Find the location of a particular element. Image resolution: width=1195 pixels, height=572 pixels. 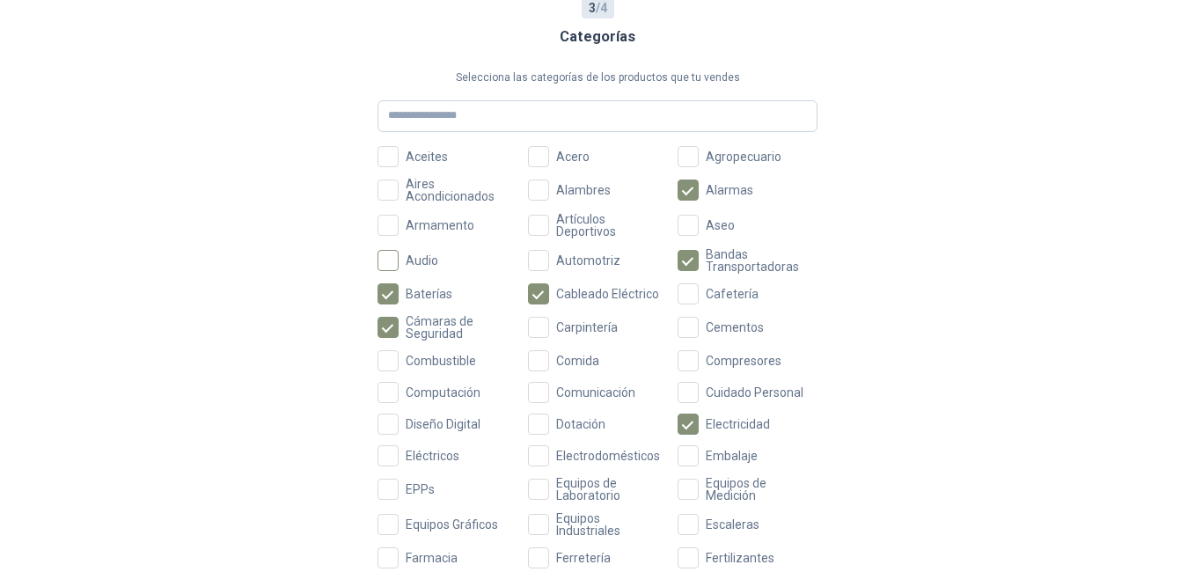

span: Artículos Deportivos is located at coordinates (608, 225).